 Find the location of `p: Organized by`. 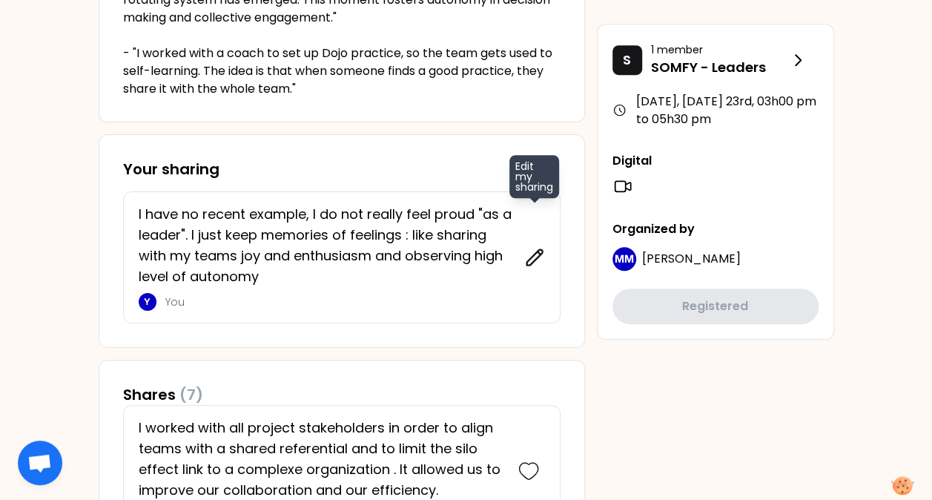

p: Organized by is located at coordinates (715, 229).